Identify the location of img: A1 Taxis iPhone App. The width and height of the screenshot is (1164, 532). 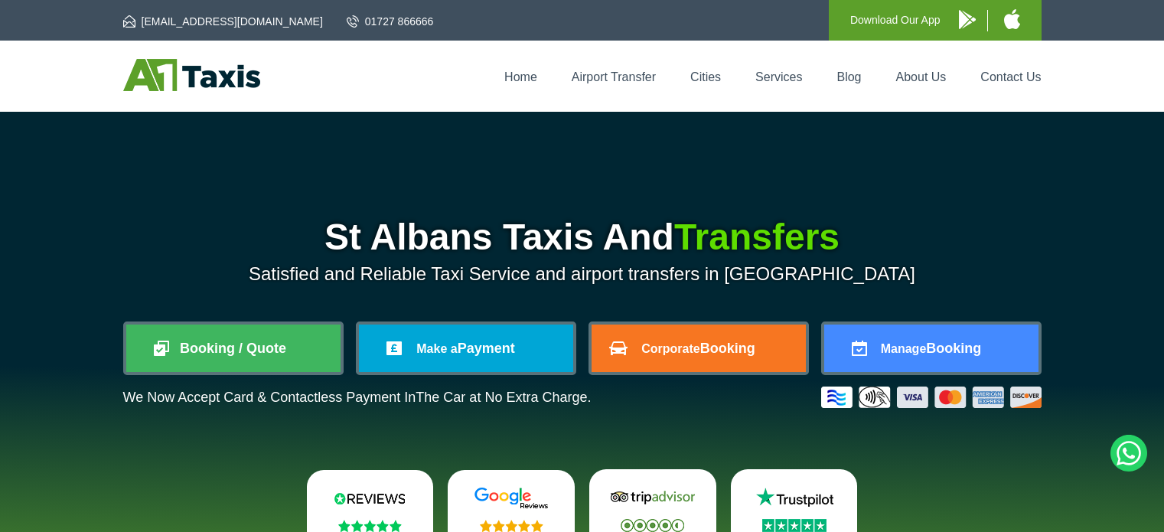
(1012, 19).